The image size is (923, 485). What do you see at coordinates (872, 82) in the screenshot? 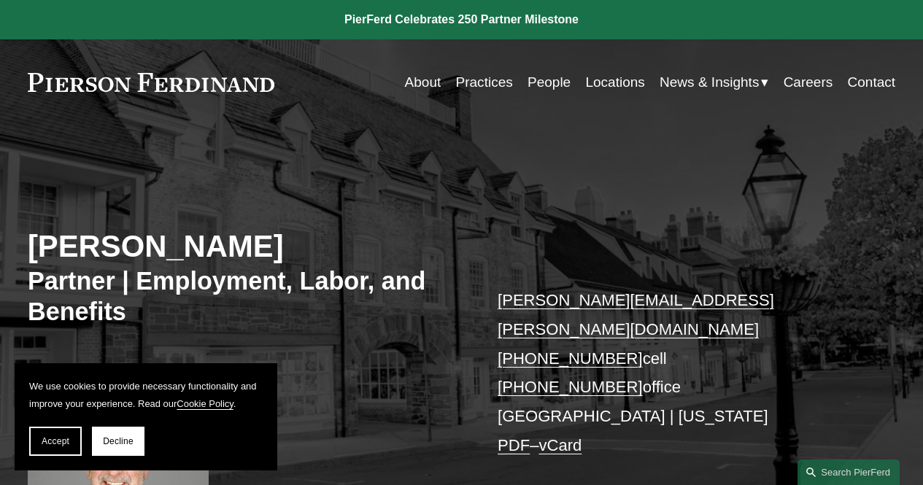
I see `a: Contact` at bounding box center [872, 82].